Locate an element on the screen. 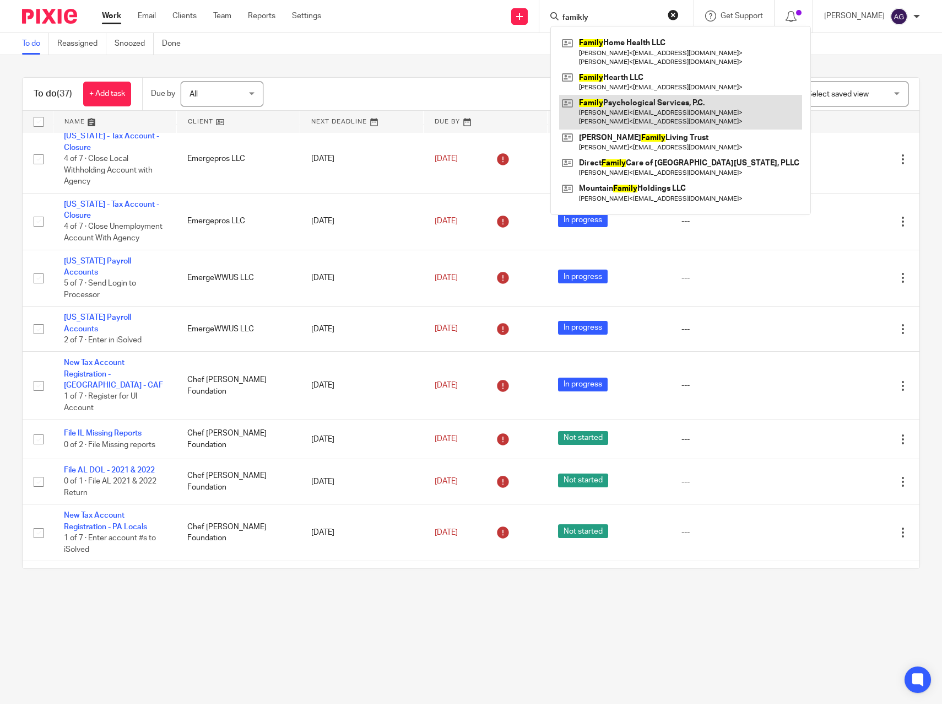 This screenshot has height=704, width=942. span: All is located at coordinates (193, 94).